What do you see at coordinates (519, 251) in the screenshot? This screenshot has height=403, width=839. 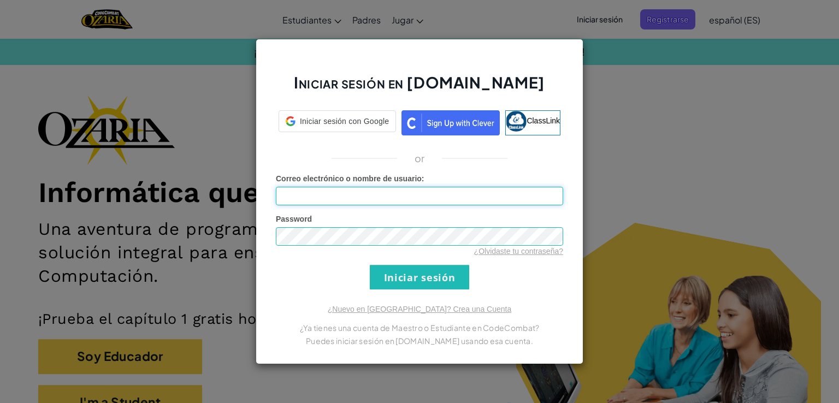 I see `a: ¿Olvidaste tu contraseña?` at bounding box center [519, 251].